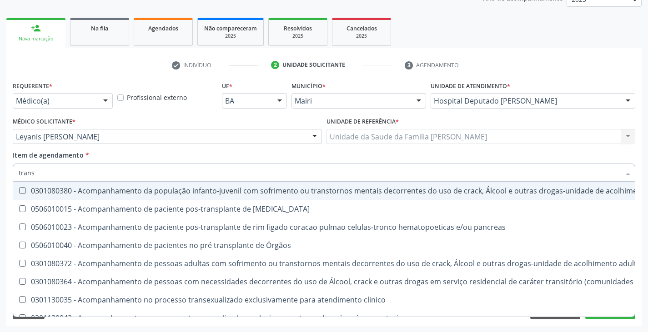 This screenshot has width=648, height=332. Describe the element at coordinates (246, 101) in the screenshot. I see `span: BA` at that location.